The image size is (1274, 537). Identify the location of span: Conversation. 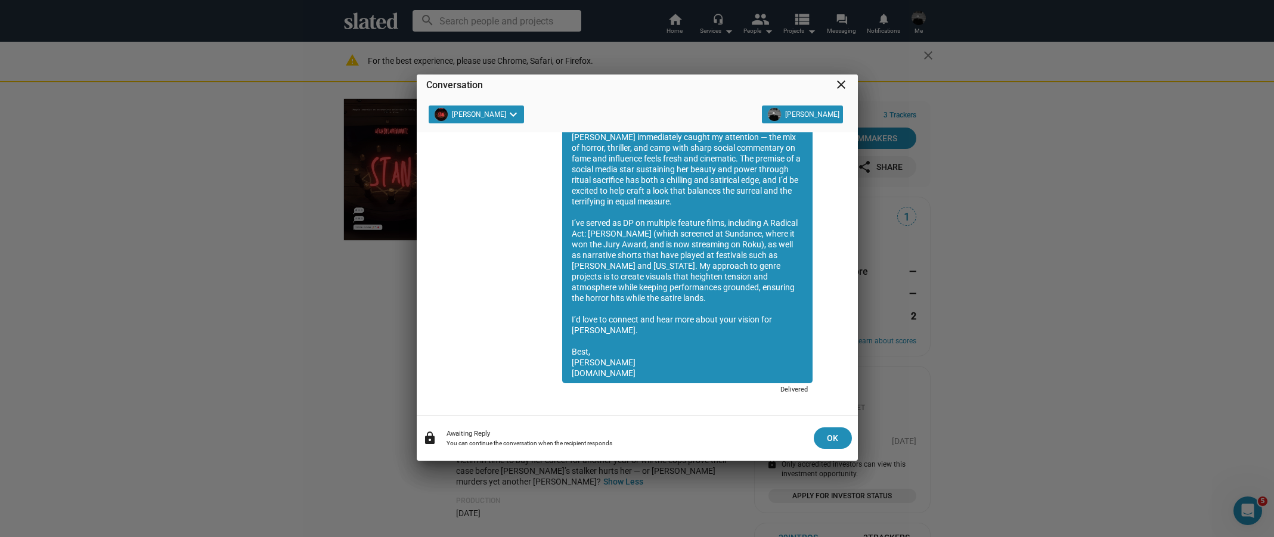
(454, 85).